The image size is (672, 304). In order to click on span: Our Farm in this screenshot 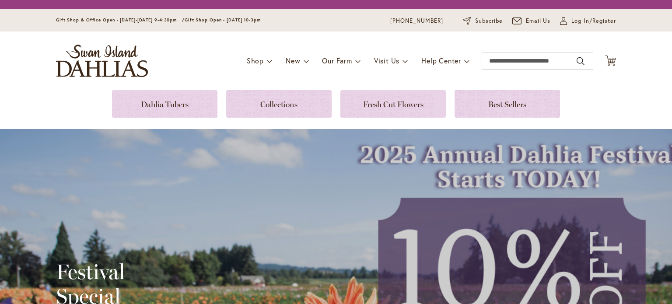, I will do `click(337, 60)`.